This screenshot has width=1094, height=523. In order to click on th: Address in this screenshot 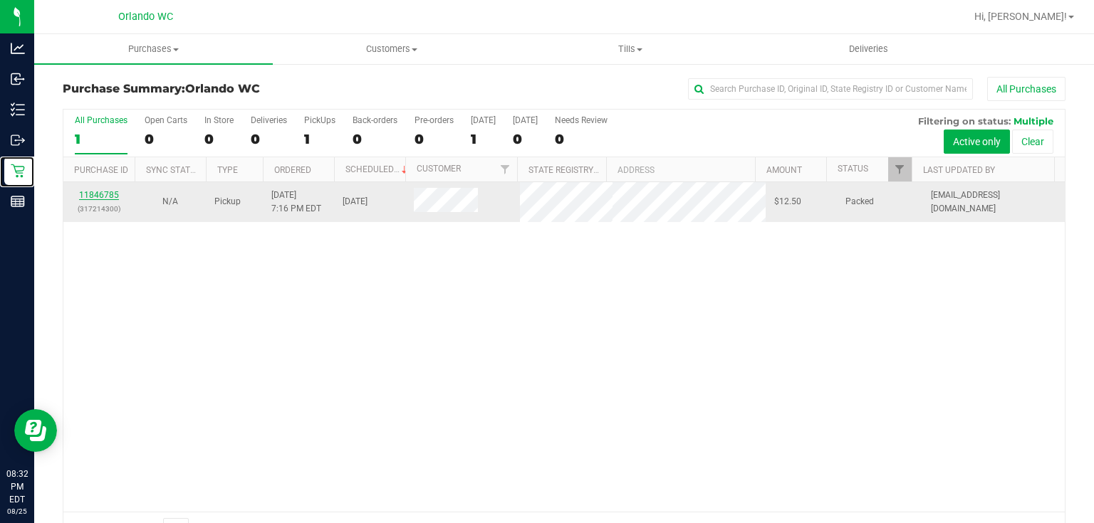, I will do `click(680, 169)`.